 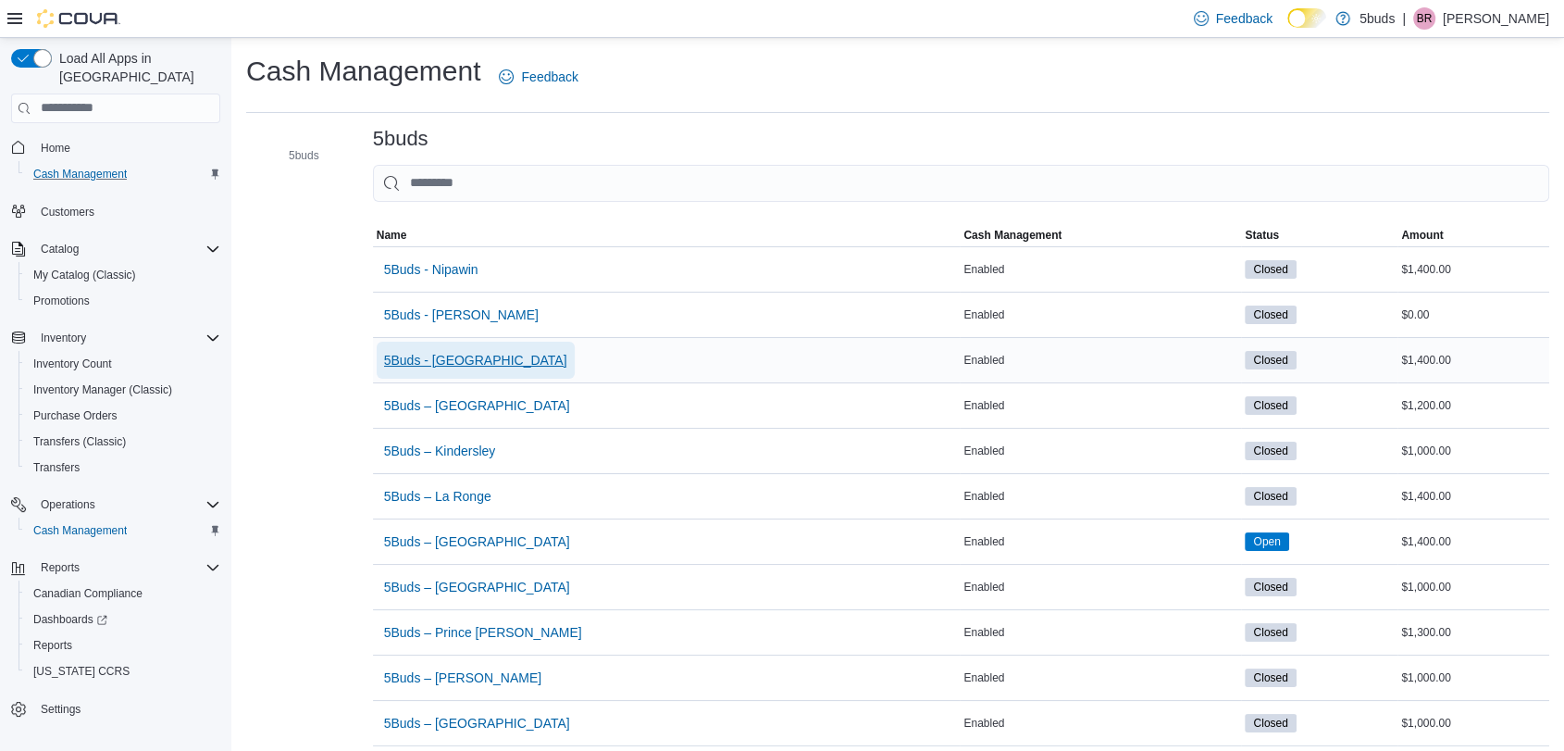 What do you see at coordinates (123, 619) in the screenshot?
I see `span: Dashboards` at bounding box center [123, 619].